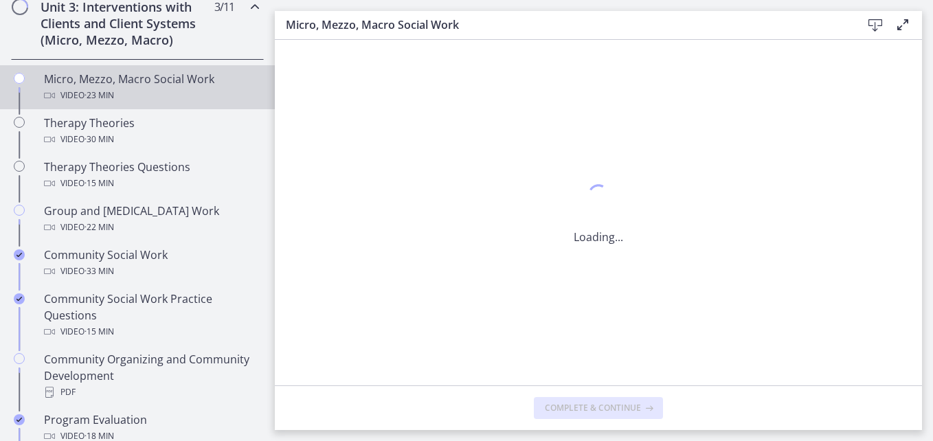  I want to click on button: Complete & continue, so click(599, 408).